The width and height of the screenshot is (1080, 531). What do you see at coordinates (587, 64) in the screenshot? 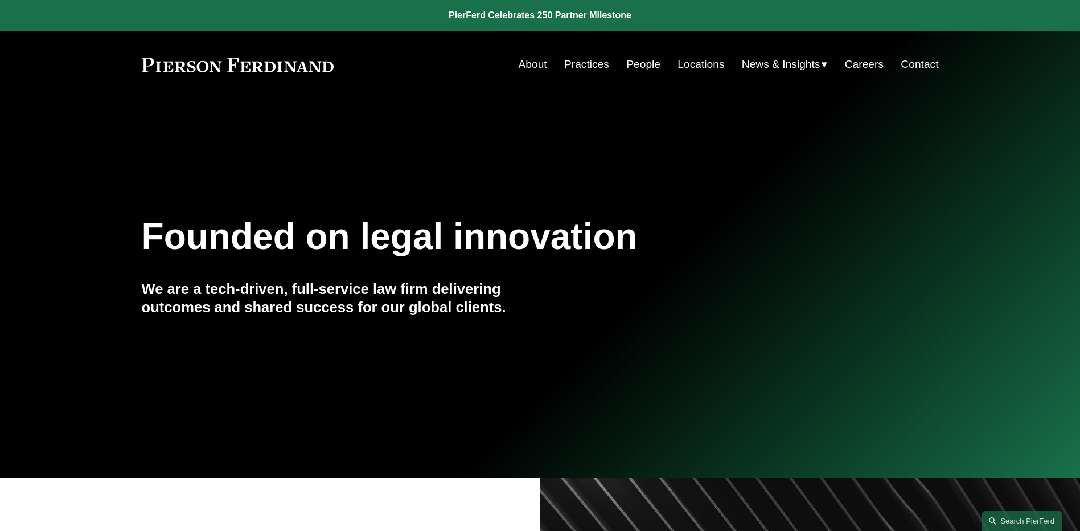
I see `a: Practices` at bounding box center [587, 64].